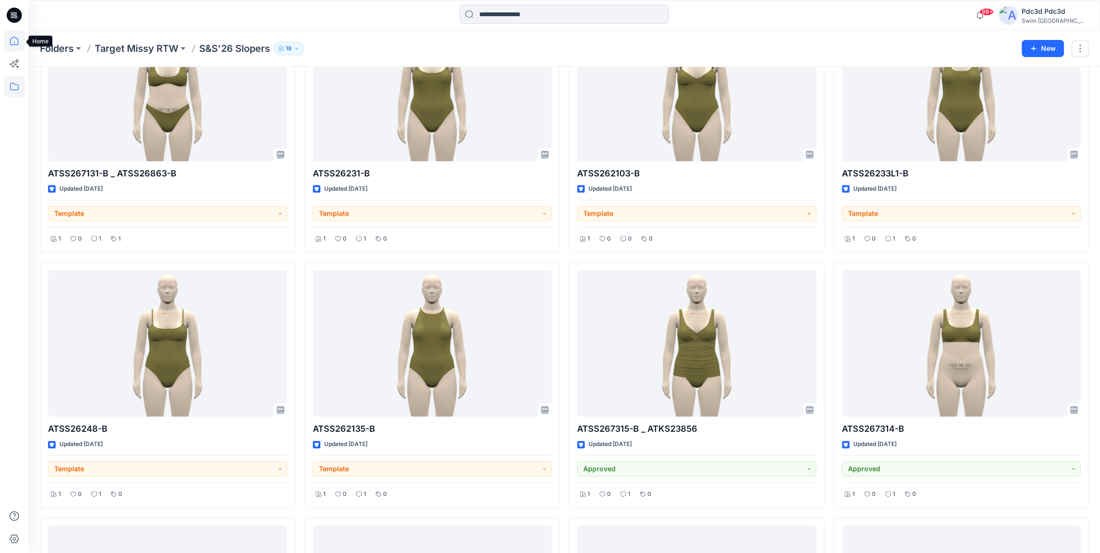 This screenshot has height=553, width=1100. Describe the element at coordinates (136, 48) in the screenshot. I see `a: Target Missy RTW` at that location.